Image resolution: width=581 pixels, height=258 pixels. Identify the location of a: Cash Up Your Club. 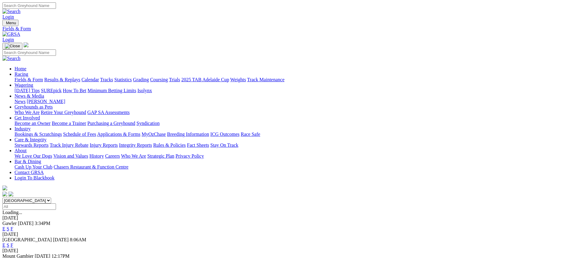
(33, 166).